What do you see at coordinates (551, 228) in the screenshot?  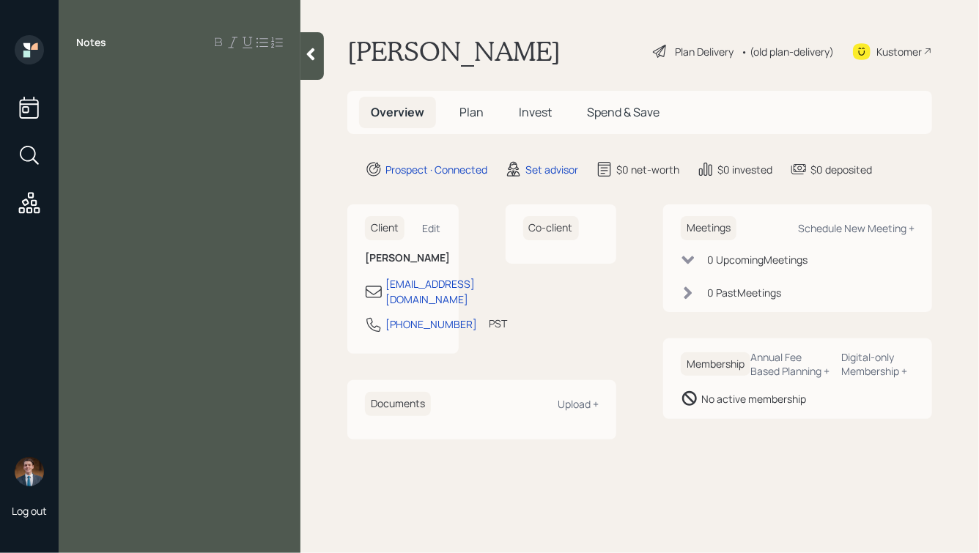 I see `h6: Co-client` at bounding box center [551, 228].